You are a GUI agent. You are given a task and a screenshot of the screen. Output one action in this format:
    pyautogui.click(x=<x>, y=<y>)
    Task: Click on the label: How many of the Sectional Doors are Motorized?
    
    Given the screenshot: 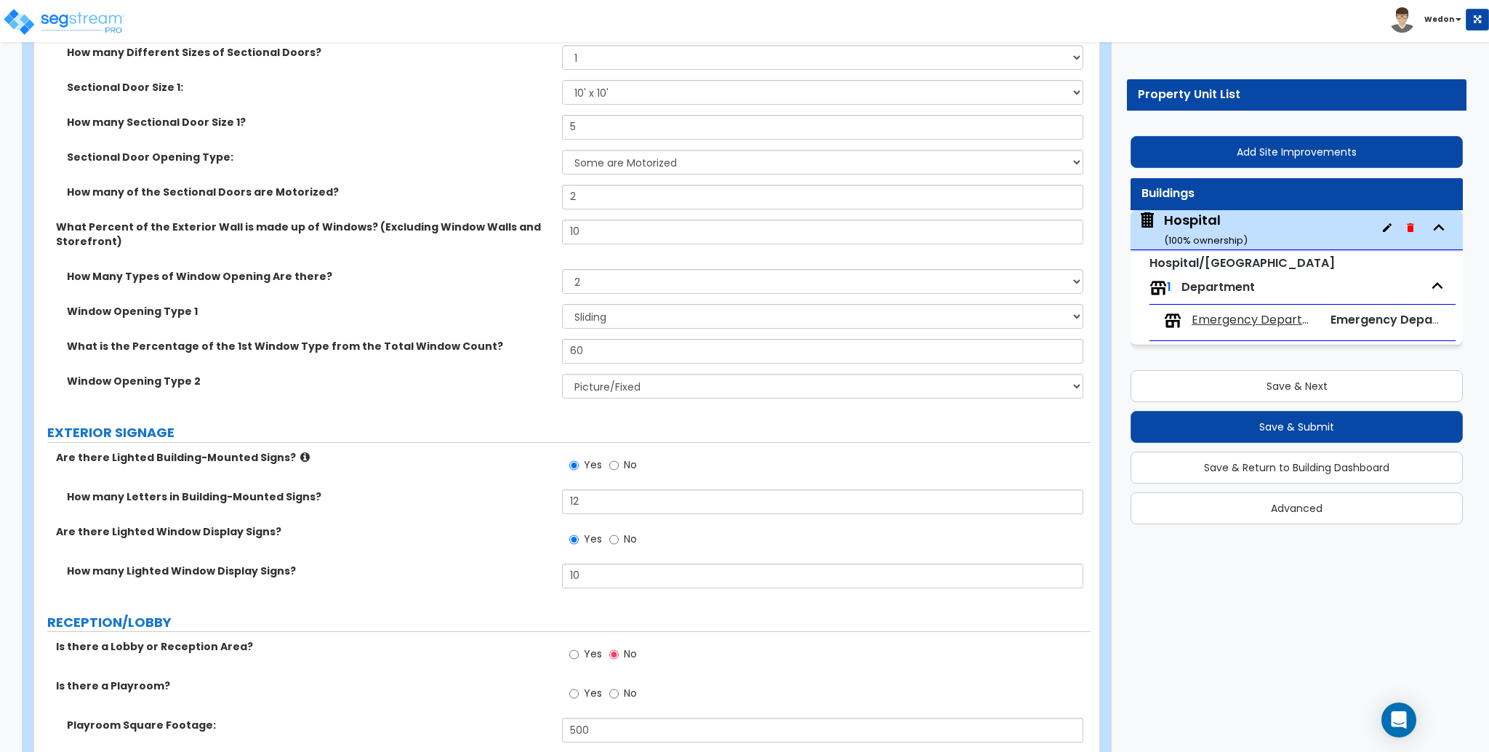 What is the action you would take?
    pyautogui.click(x=309, y=192)
    